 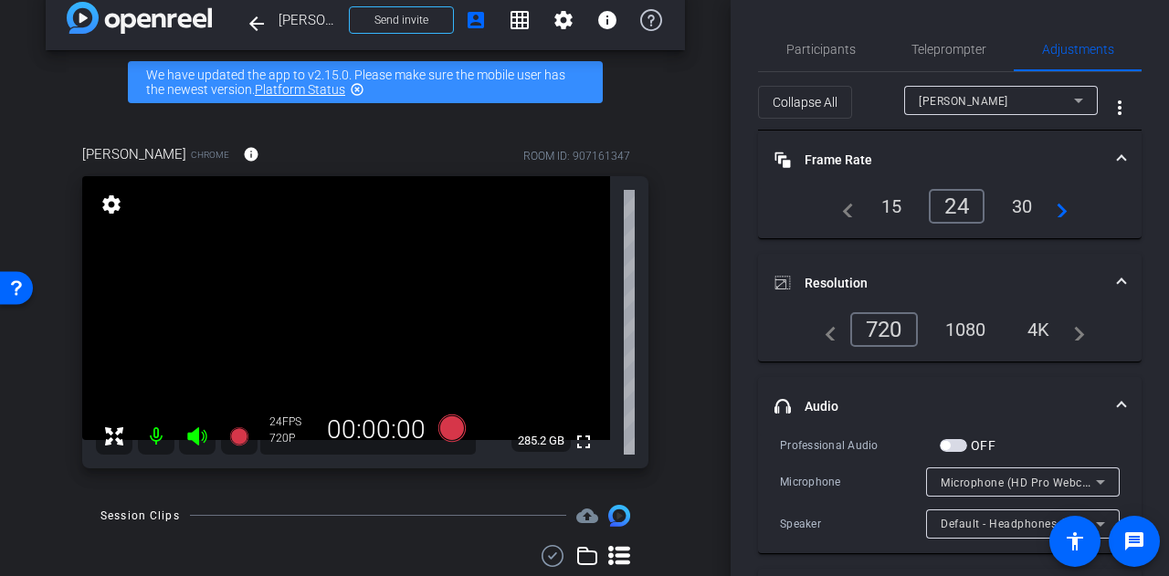 What do you see at coordinates (139, 17) in the screenshot?
I see `img: app-logo` at bounding box center [139, 17].